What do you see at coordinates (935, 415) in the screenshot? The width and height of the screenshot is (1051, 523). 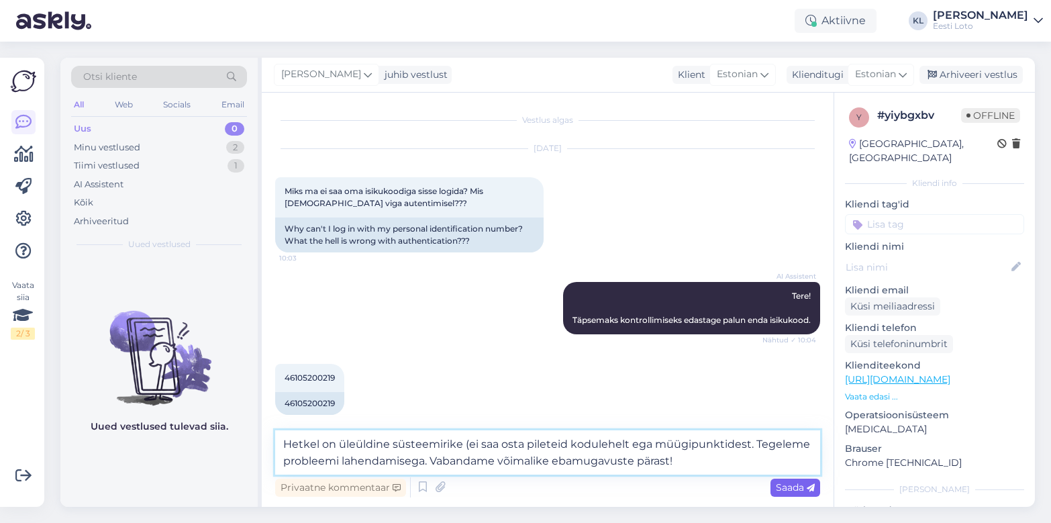 I see `p: Operatsioonisüsteem` at bounding box center [935, 415].